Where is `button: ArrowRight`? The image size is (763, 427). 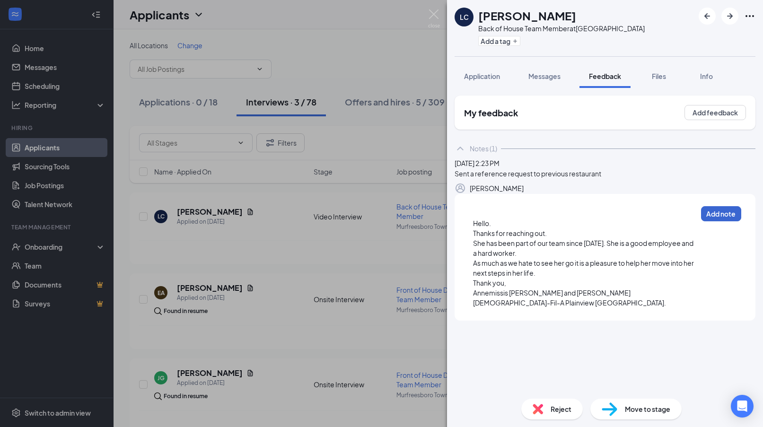 button: ArrowRight is located at coordinates (730, 16).